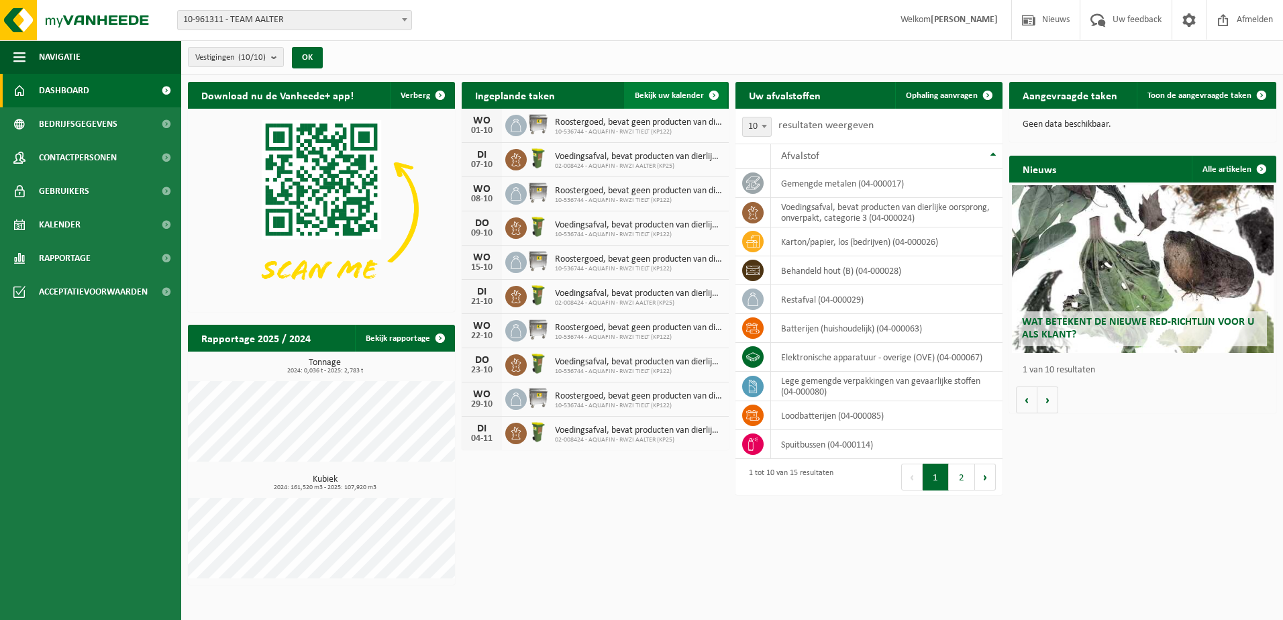 The width and height of the screenshot is (1283, 620). Describe the element at coordinates (252, 57) in the screenshot. I see `count: (10/10)` at that location.